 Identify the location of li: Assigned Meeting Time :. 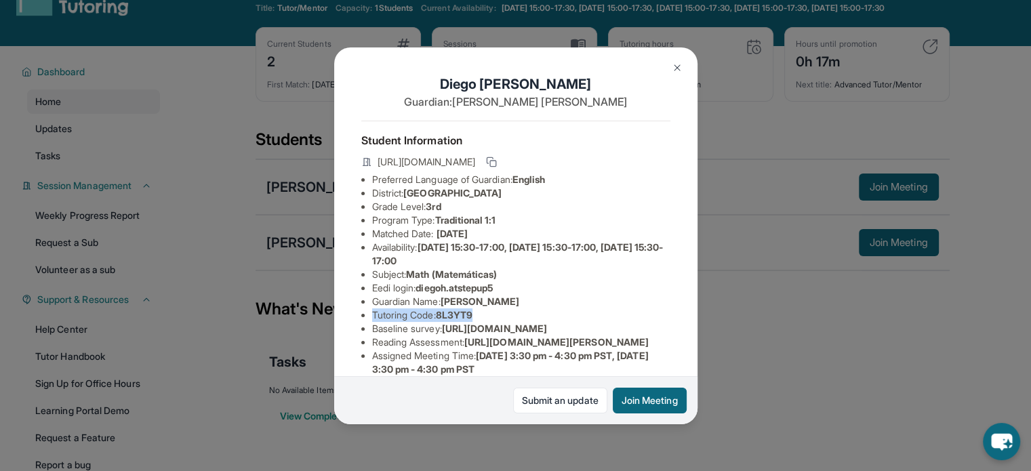
(521, 363).